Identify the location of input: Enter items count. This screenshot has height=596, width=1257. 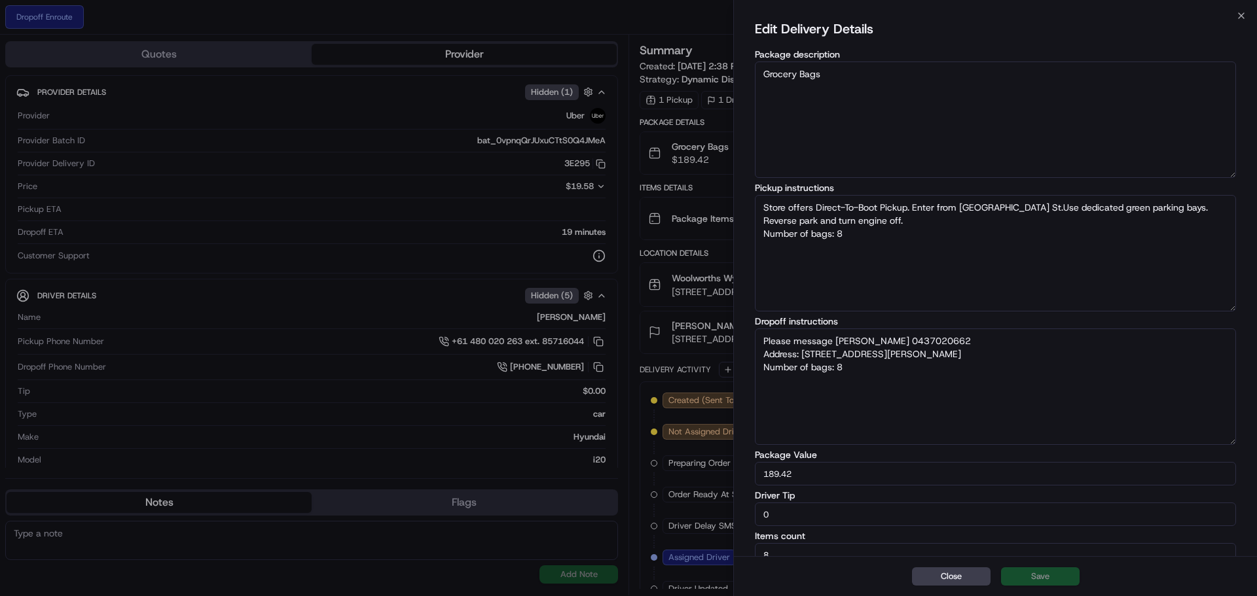
(995, 555).